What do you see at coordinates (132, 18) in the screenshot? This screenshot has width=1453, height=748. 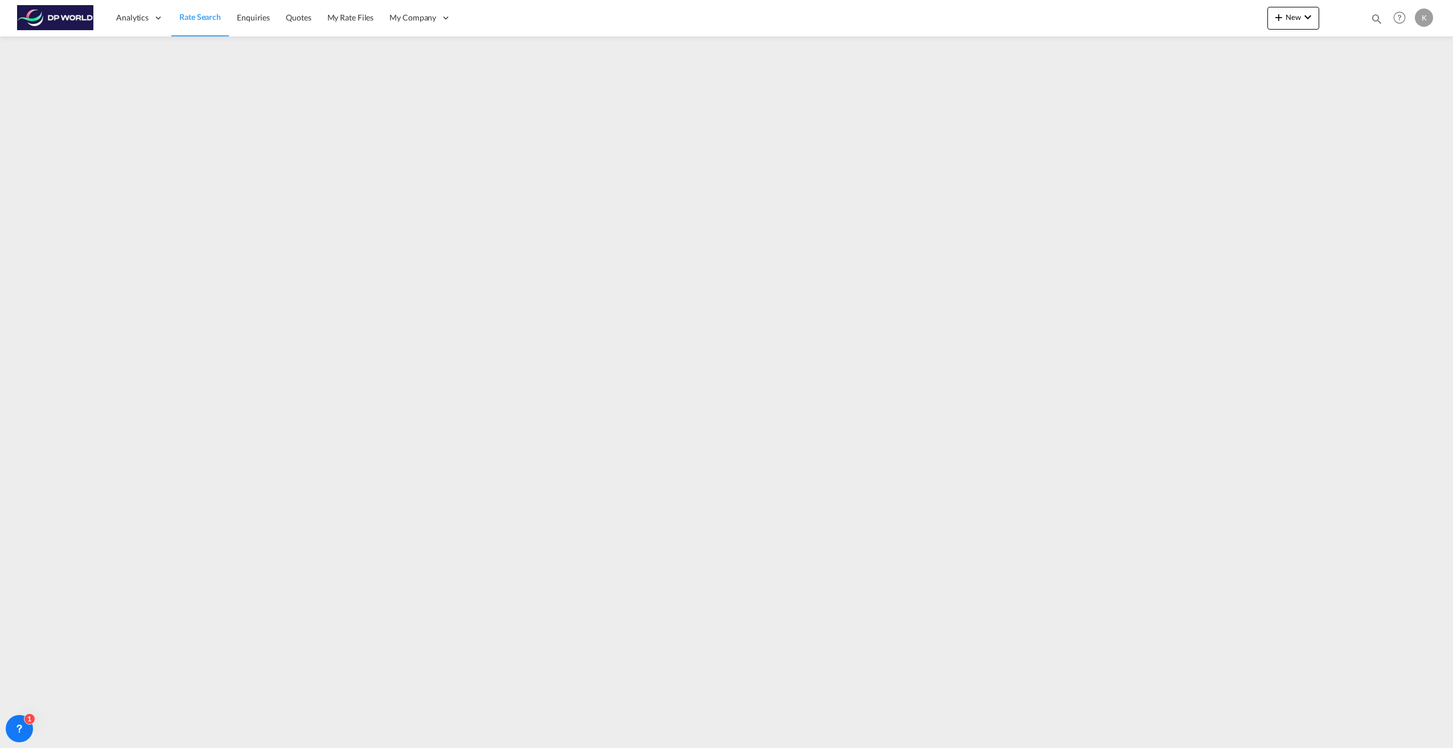 I see `span: Analytics` at bounding box center [132, 18].